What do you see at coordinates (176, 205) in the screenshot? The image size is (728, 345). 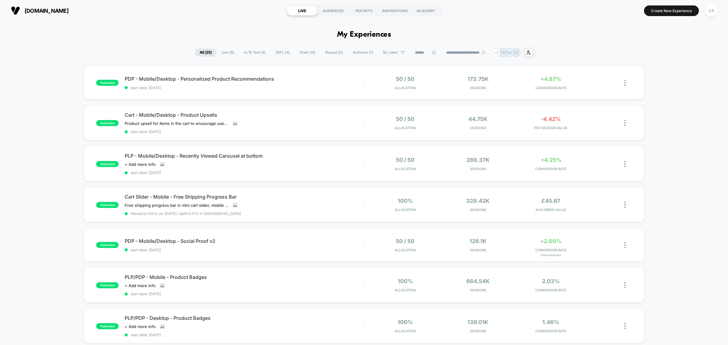 I see `span: Free shipping progress bar in mini cart slider, mobile only` at bounding box center [176, 205].